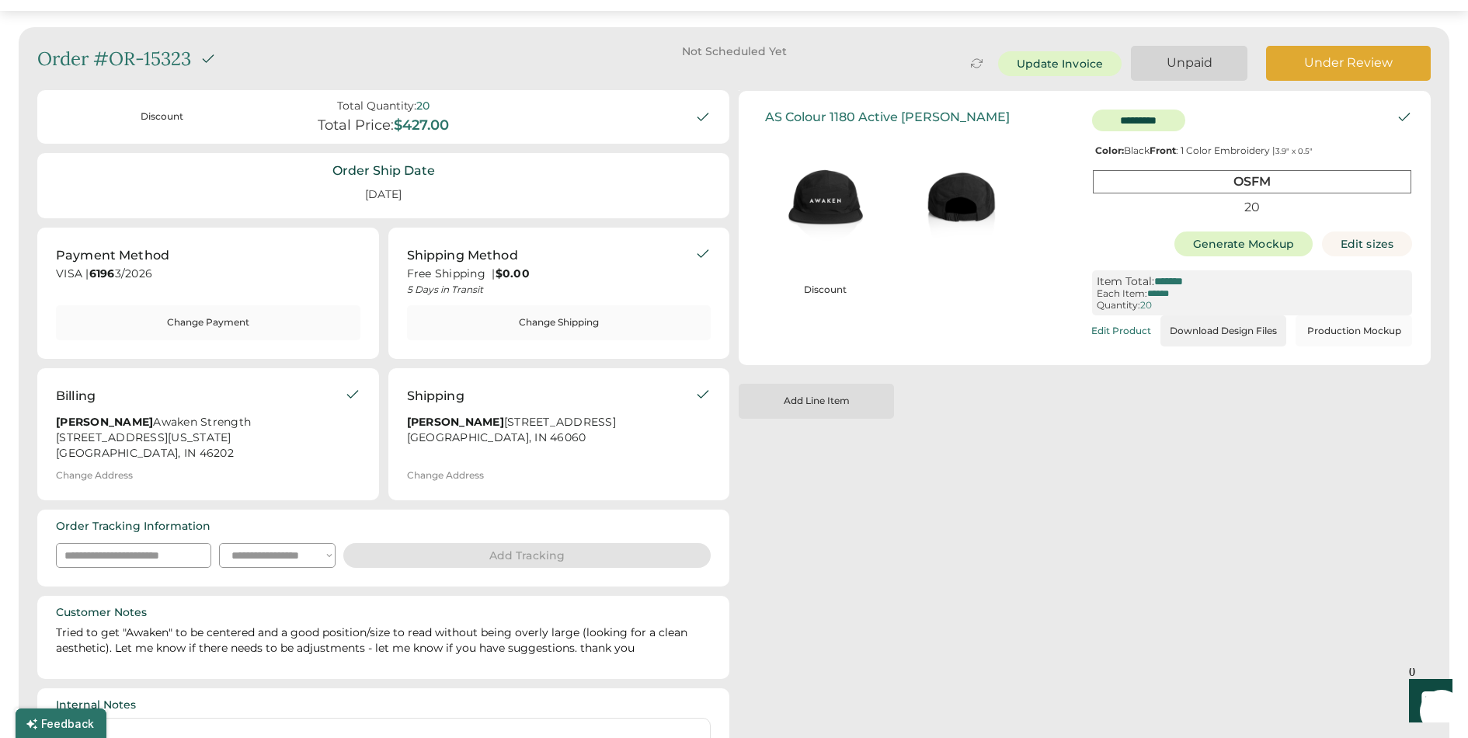 Image resolution: width=1468 pixels, height=738 pixels. I want to click on div: Item Total:, so click(1126, 281).